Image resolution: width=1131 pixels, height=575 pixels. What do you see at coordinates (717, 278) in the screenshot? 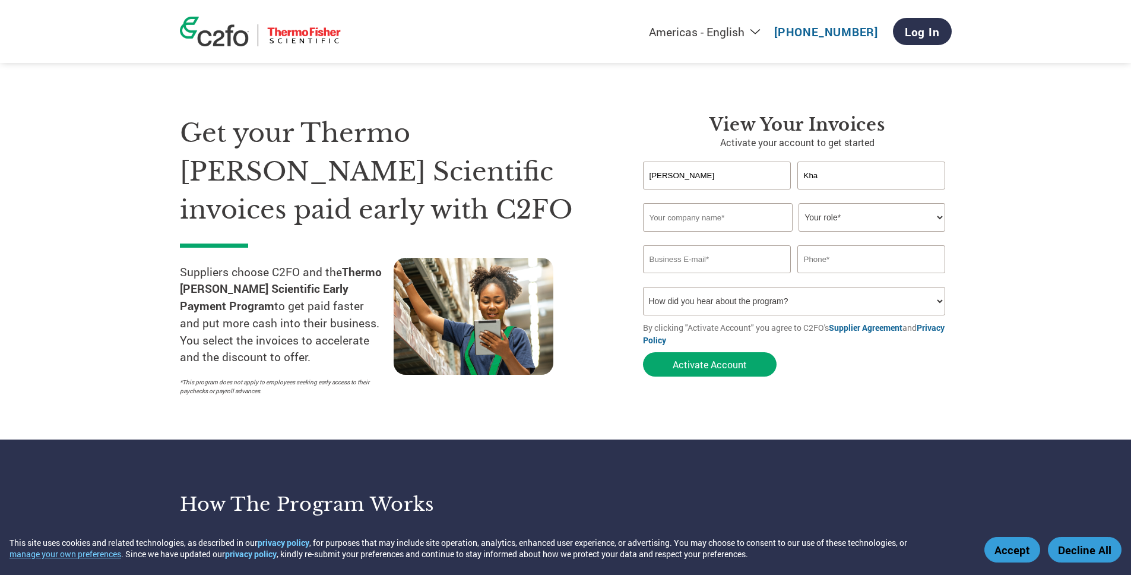
I see `div: Inavlid Email Address` at bounding box center [717, 278].